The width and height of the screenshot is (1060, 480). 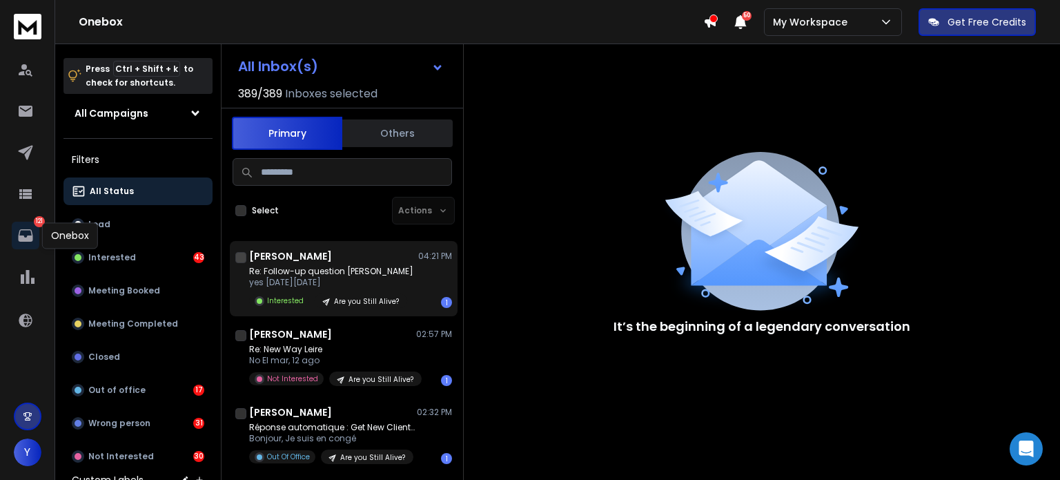 I want to click on button: Meeting Completed, so click(x=138, y=324).